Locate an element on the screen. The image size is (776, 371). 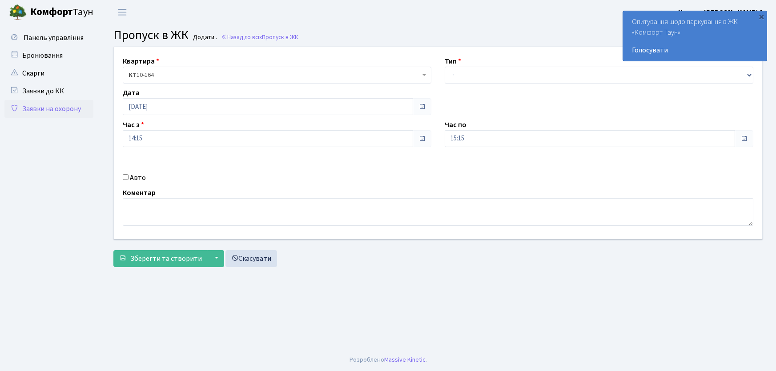
a: Скасувати is located at coordinates (251, 259).